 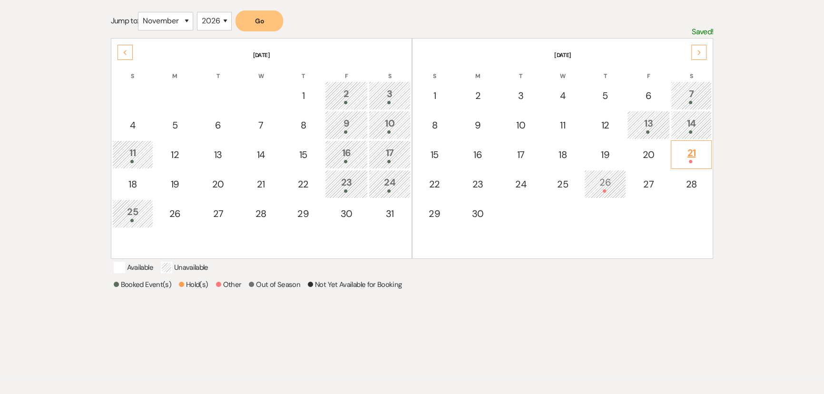 I want to click on p: Saved!, so click(x=702, y=32).